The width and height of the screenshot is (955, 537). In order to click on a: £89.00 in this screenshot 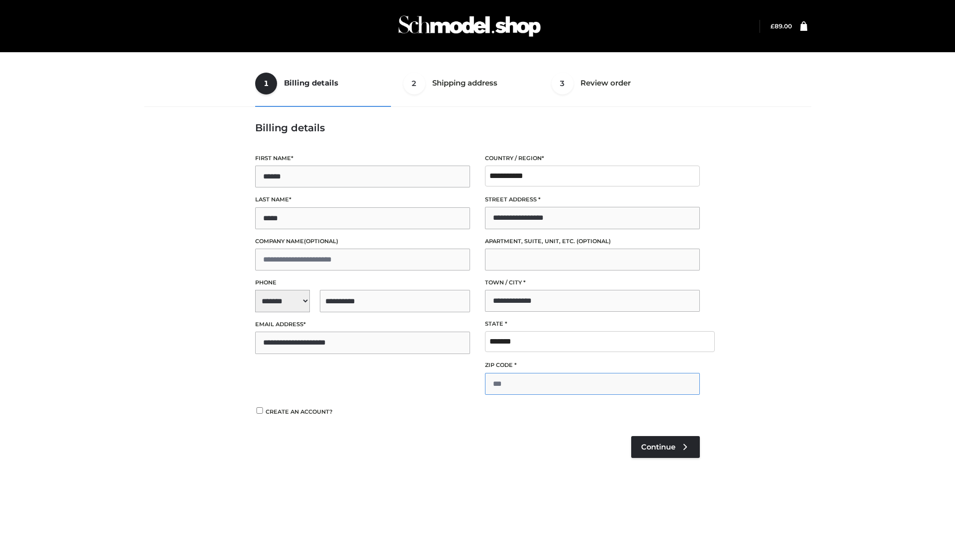, I will do `click(781, 26)`.